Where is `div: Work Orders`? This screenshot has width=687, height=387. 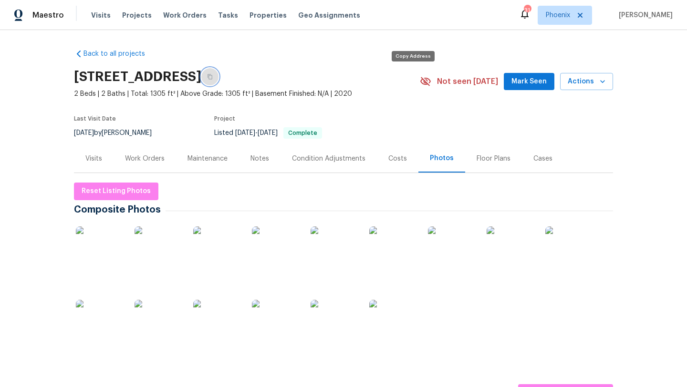
div: Work Orders is located at coordinates (145, 159).